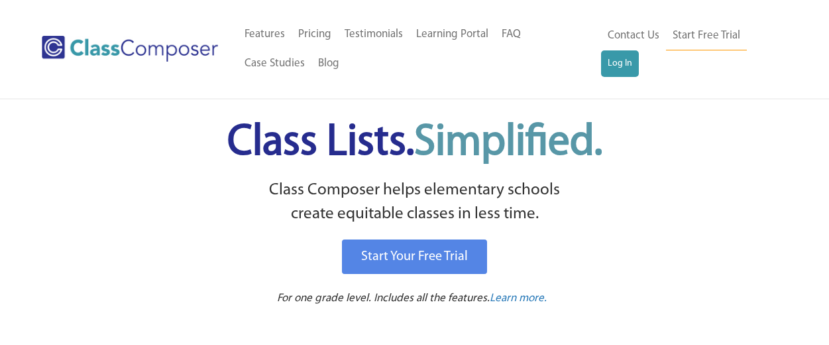 The width and height of the screenshot is (829, 345). I want to click on p: Class Composer helps elementary schools create equitable classes in less time., so click(415, 202).